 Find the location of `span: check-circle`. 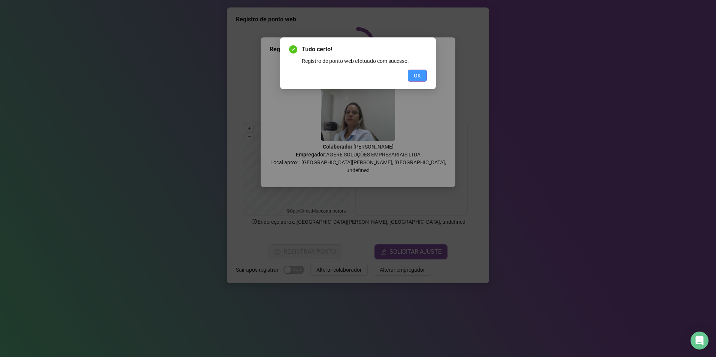

span: check-circle is located at coordinates (293, 49).